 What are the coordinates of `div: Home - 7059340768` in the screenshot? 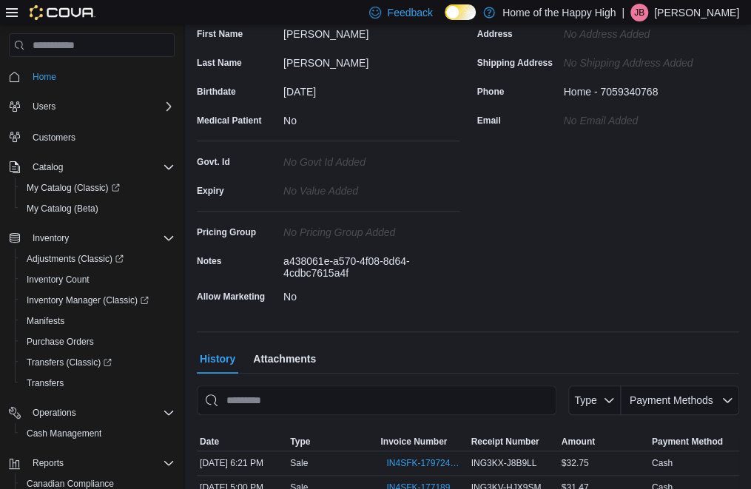 It's located at (610, 89).